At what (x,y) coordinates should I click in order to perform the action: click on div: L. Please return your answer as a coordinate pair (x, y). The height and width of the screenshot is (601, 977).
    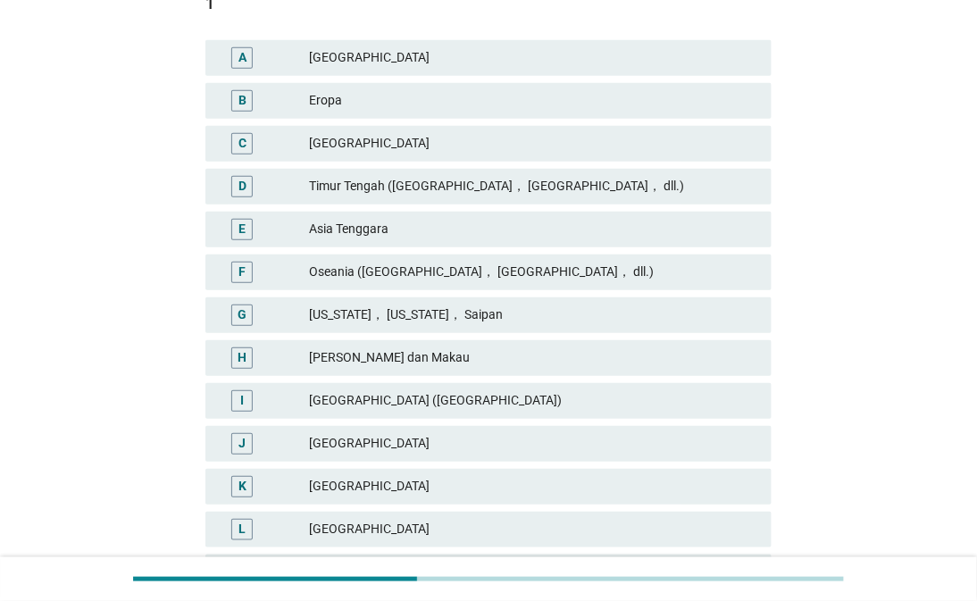
    Looking at the image, I should click on (242, 528).